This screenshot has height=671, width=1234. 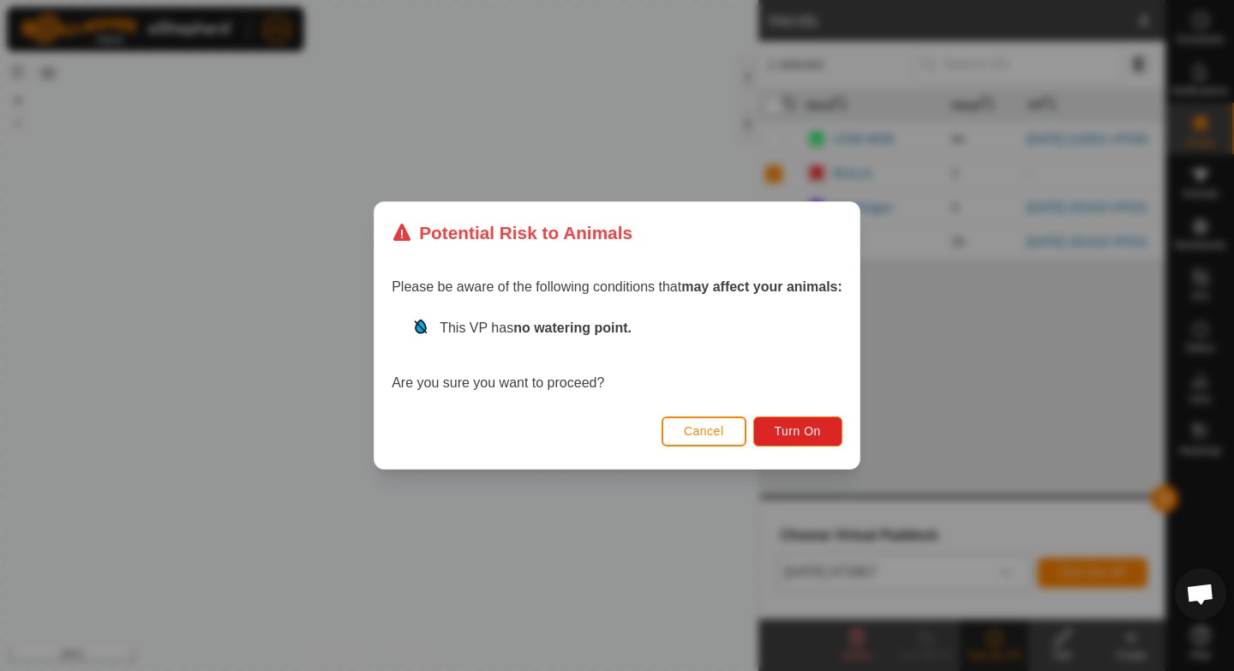 I want to click on strong: no watering point., so click(x=572, y=327).